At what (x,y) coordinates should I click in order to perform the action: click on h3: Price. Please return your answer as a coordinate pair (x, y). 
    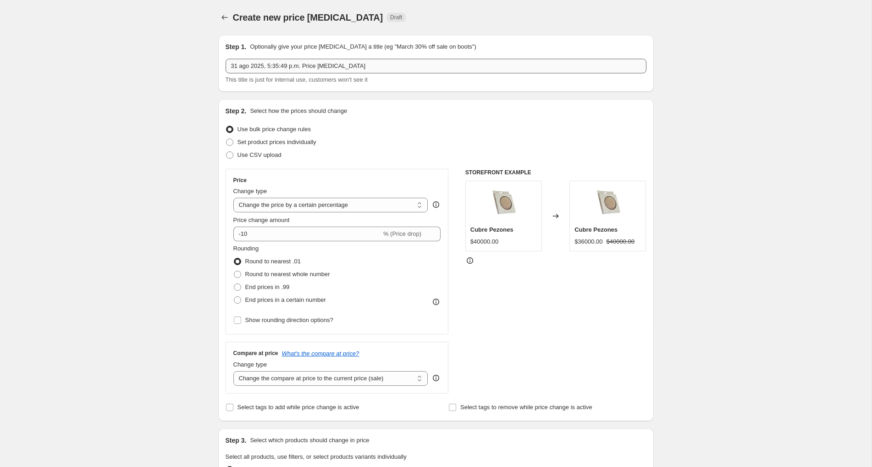
    Looking at the image, I should click on (240, 180).